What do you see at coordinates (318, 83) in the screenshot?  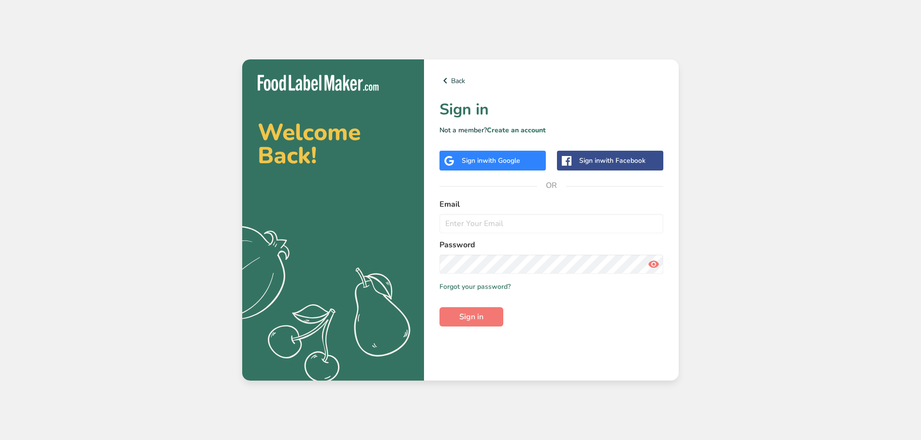 I see `img: Food Label Maker` at bounding box center [318, 83].